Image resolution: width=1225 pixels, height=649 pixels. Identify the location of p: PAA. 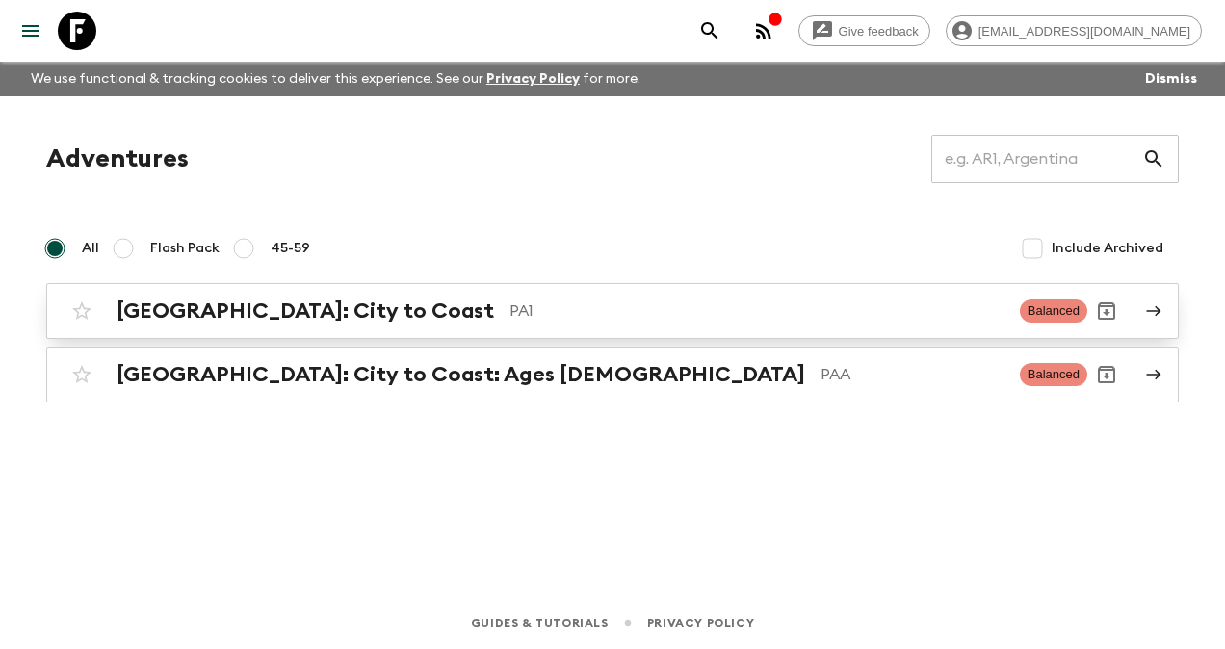
(912, 375).